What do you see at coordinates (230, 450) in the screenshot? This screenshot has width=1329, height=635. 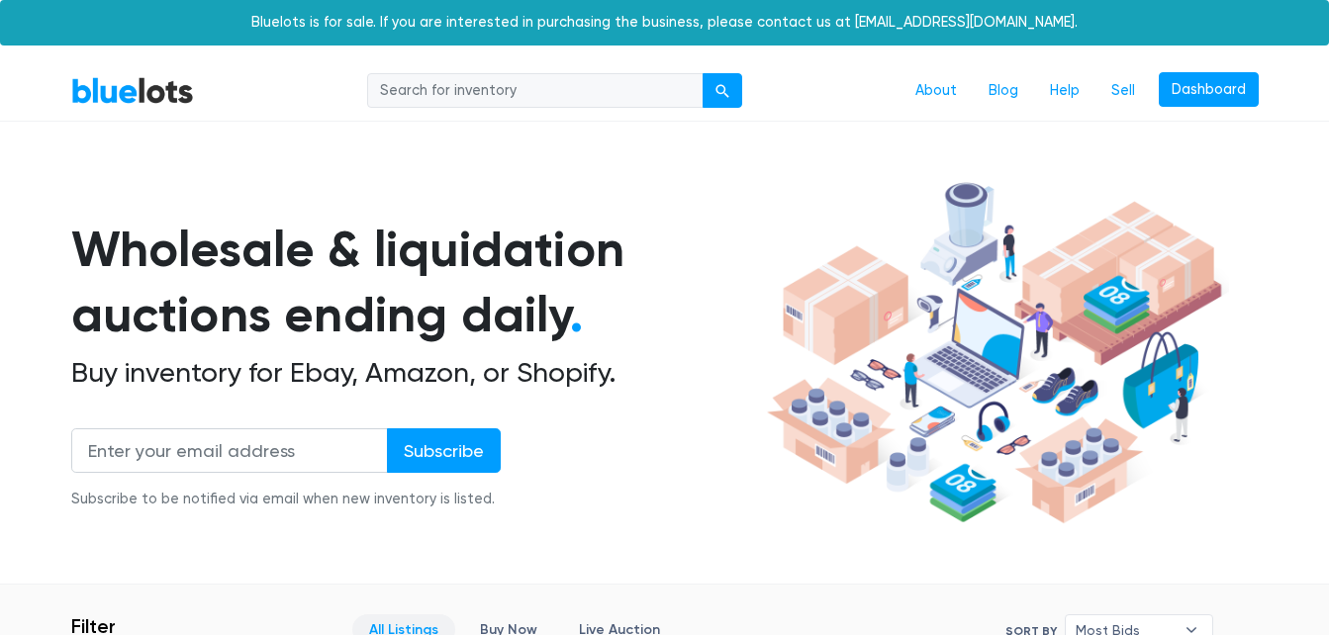 I see `input: Enter your email address` at bounding box center [230, 450].